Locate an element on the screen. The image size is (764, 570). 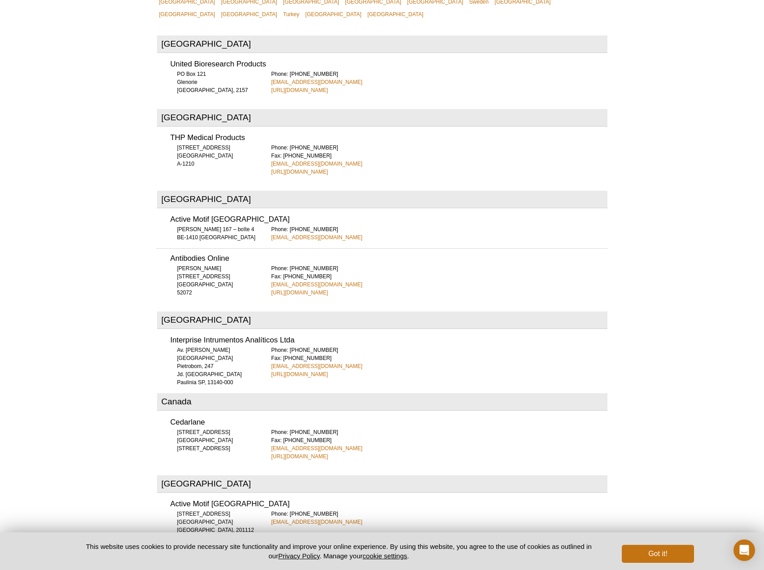
h3: United Bioresearch Products is located at coordinates (389, 64).